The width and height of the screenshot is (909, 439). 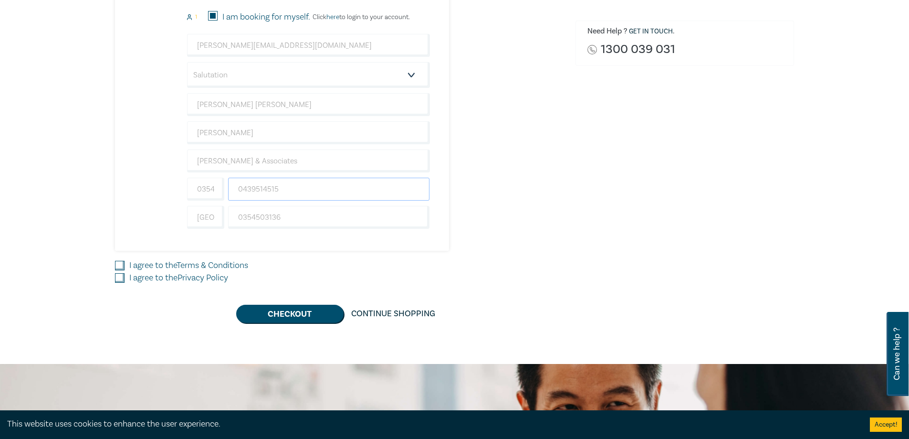 I want to click on input: Last Name*, so click(x=308, y=133).